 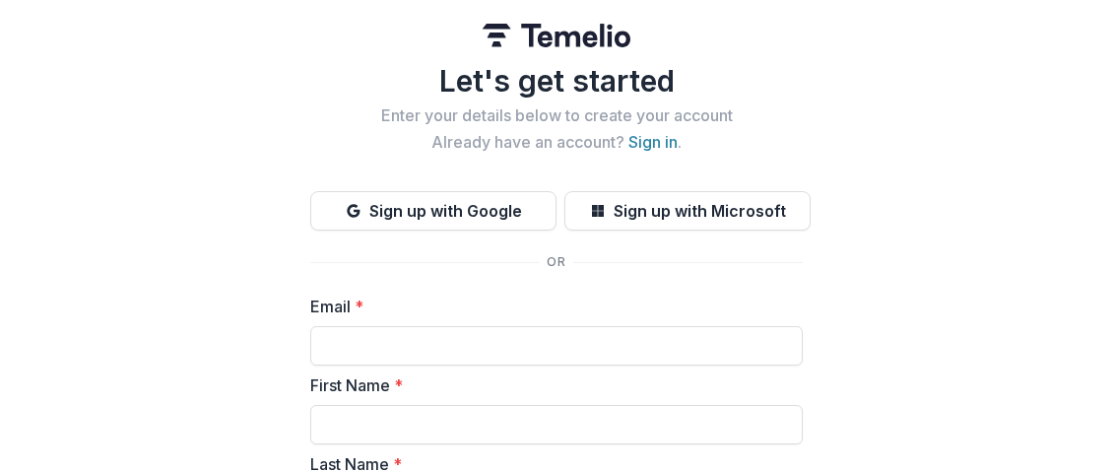 What do you see at coordinates (550, 306) in the screenshot?
I see `label: Email` at bounding box center [550, 306].